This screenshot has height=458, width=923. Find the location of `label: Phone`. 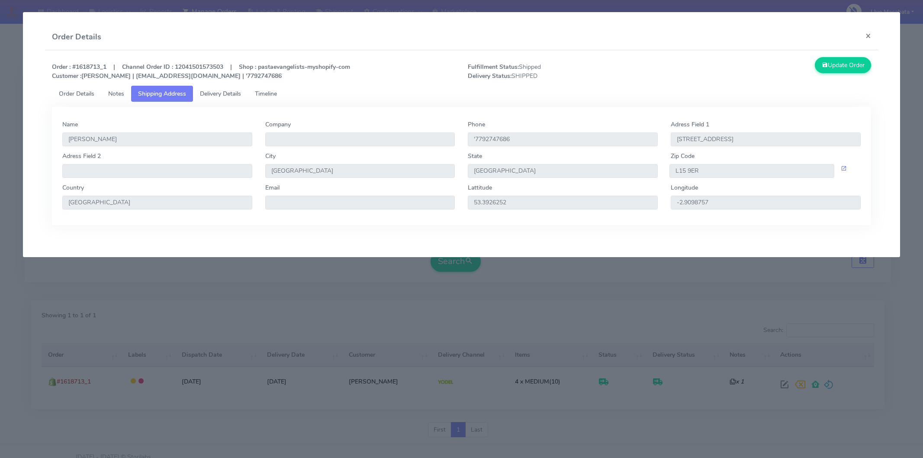

label: Phone is located at coordinates (477, 124).